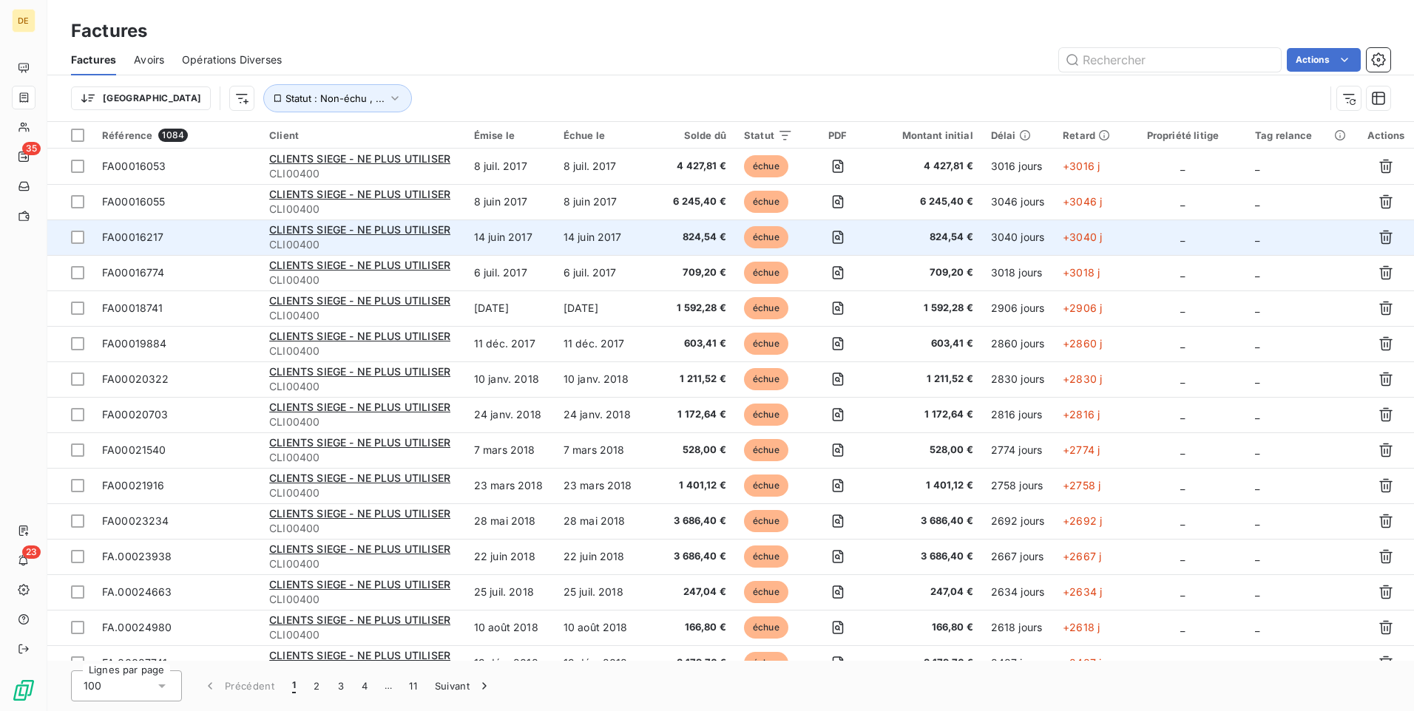 This screenshot has height=711, width=1414. Describe the element at coordinates (1017, 273) in the screenshot. I see `td: 3018 jours` at that location.